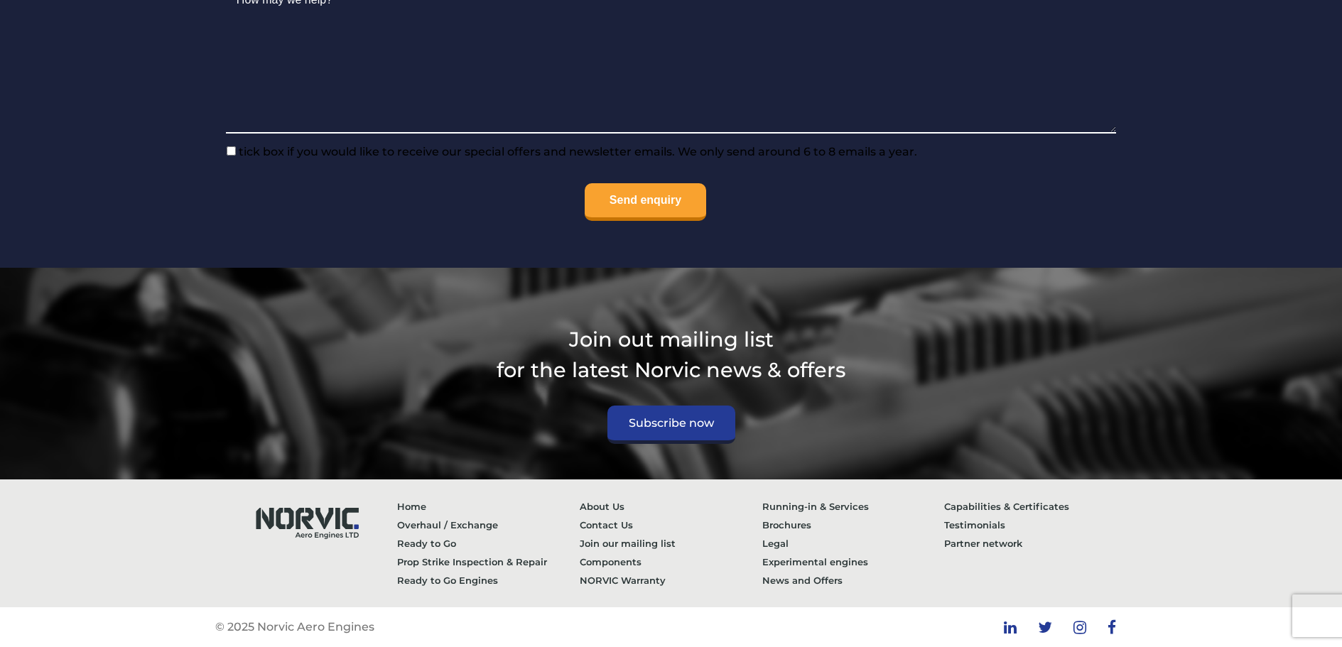 The width and height of the screenshot is (1342, 647). Describe the element at coordinates (671, 580) in the screenshot. I see `a: NORVIC Warranty` at that location.